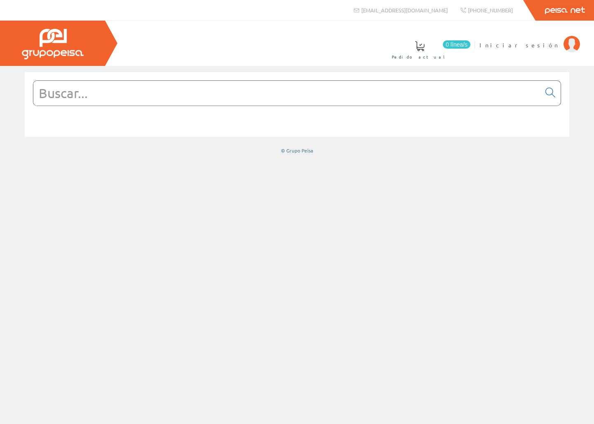 This screenshot has height=424, width=594. What do you see at coordinates (420, 57) in the screenshot?
I see `span: Pedido actual` at bounding box center [420, 57].